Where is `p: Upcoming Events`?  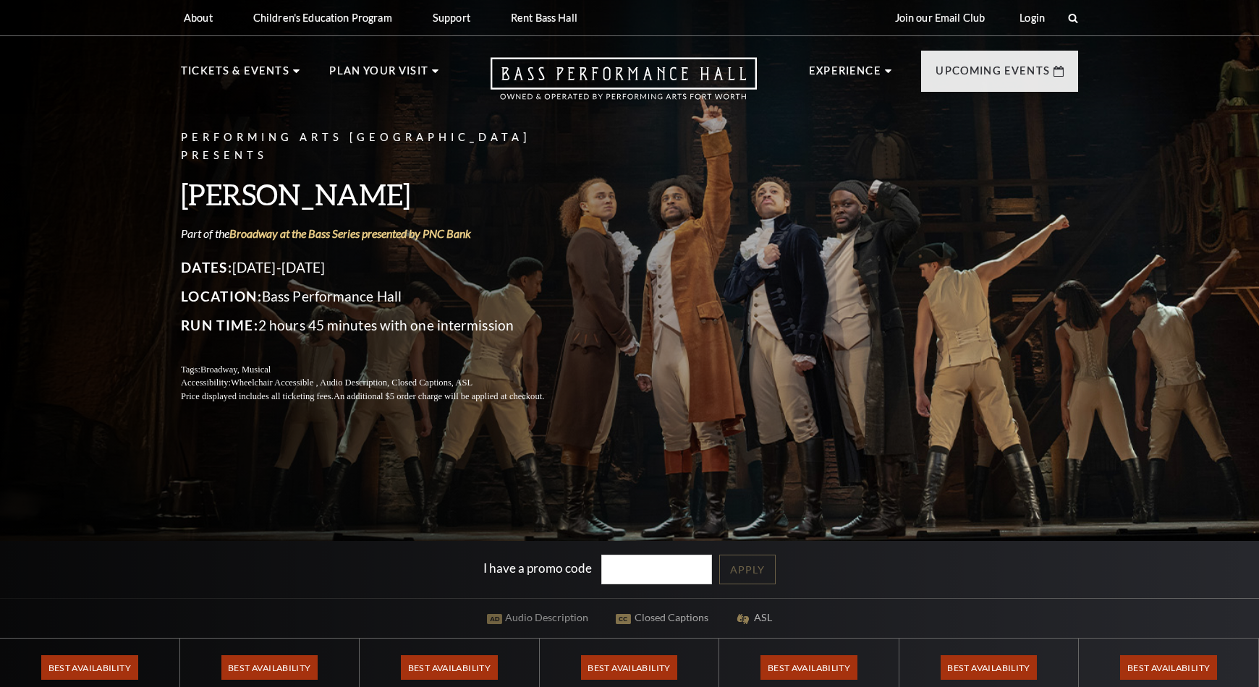
p: Upcoming Events is located at coordinates (992, 75).